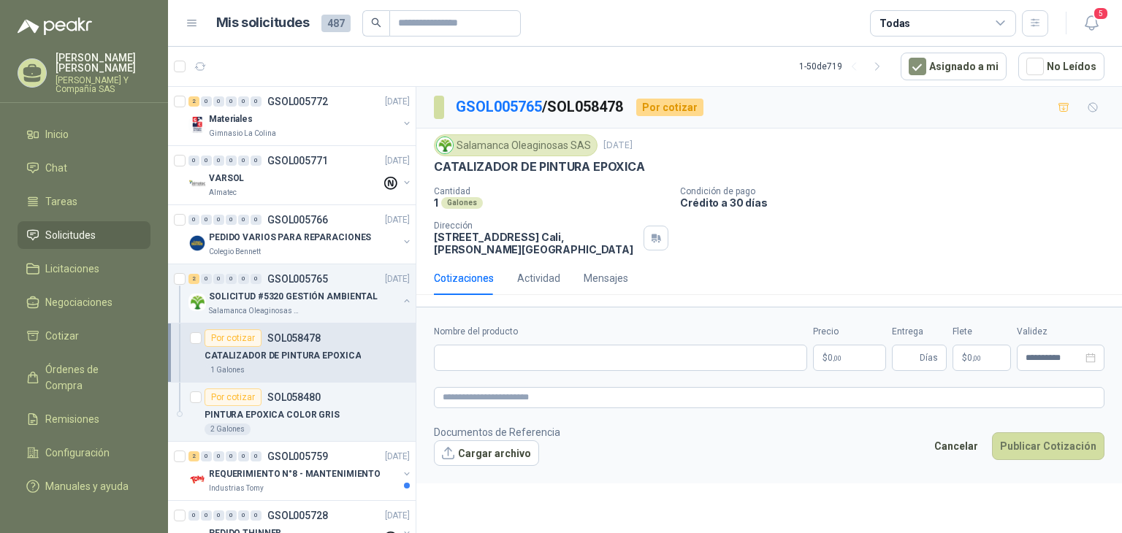 The image size is (1122, 533). Describe the element at coordinates (91, 378) in the screenshot. I see `span: Órdenes de Compra` at that location.